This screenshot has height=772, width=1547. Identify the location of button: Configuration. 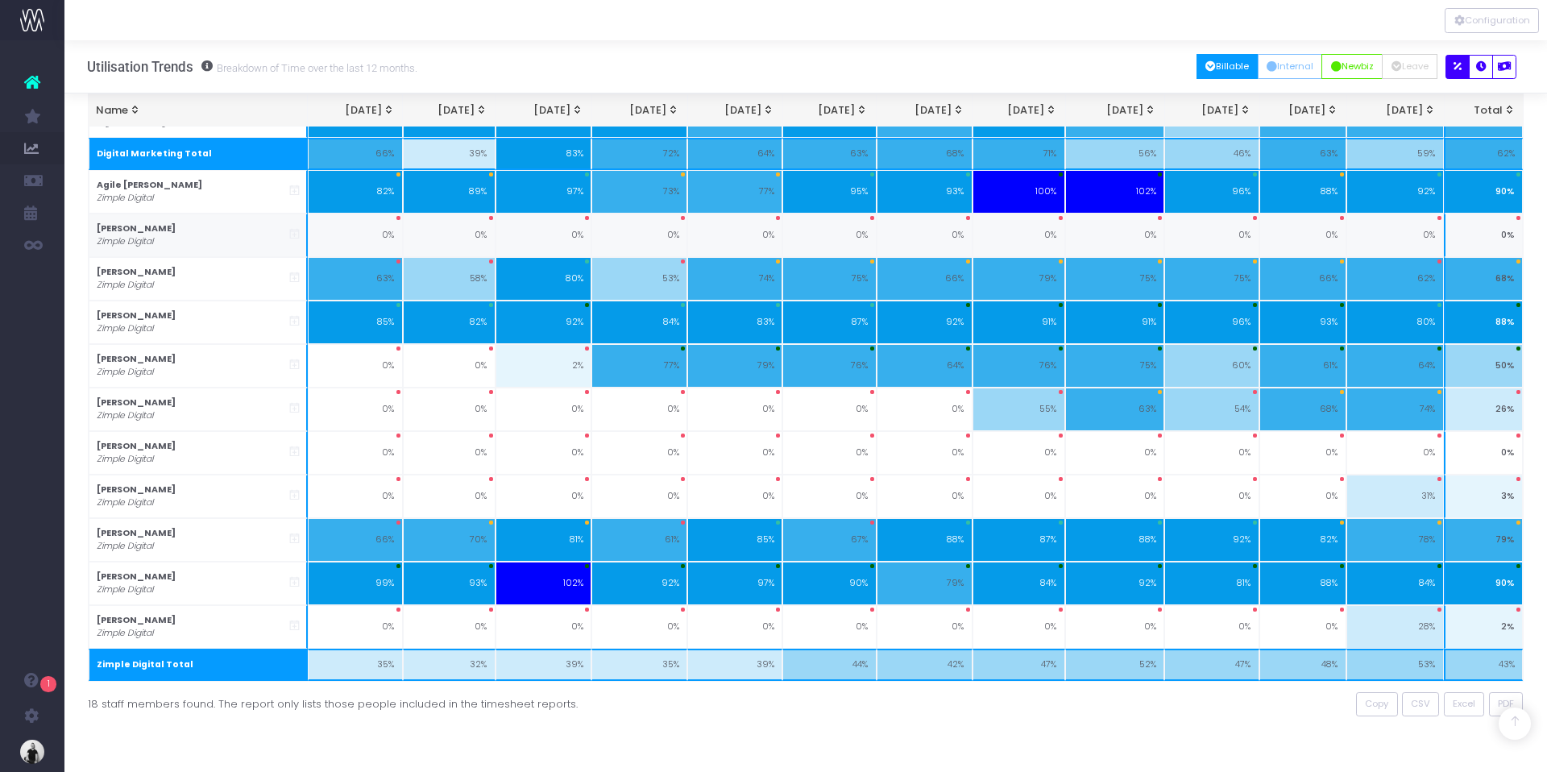
(1491, 20).